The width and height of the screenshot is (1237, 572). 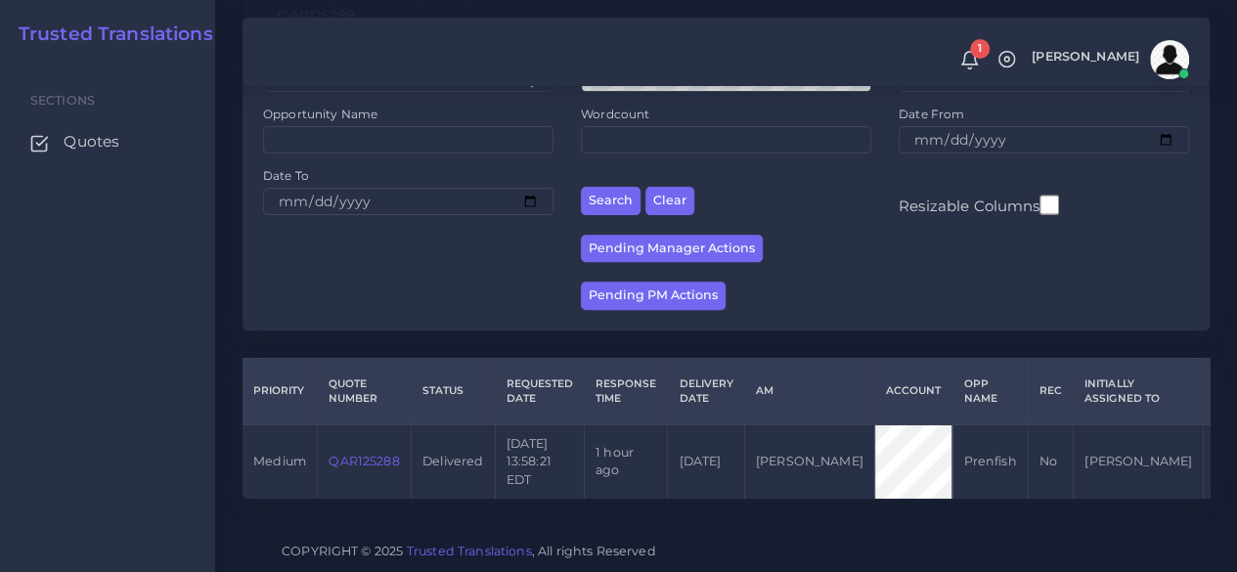 What do you see at coordinates (1138, 391) in the screenshot?
I see `th: Initially Assigned to` at bounding box center [1138, 391].